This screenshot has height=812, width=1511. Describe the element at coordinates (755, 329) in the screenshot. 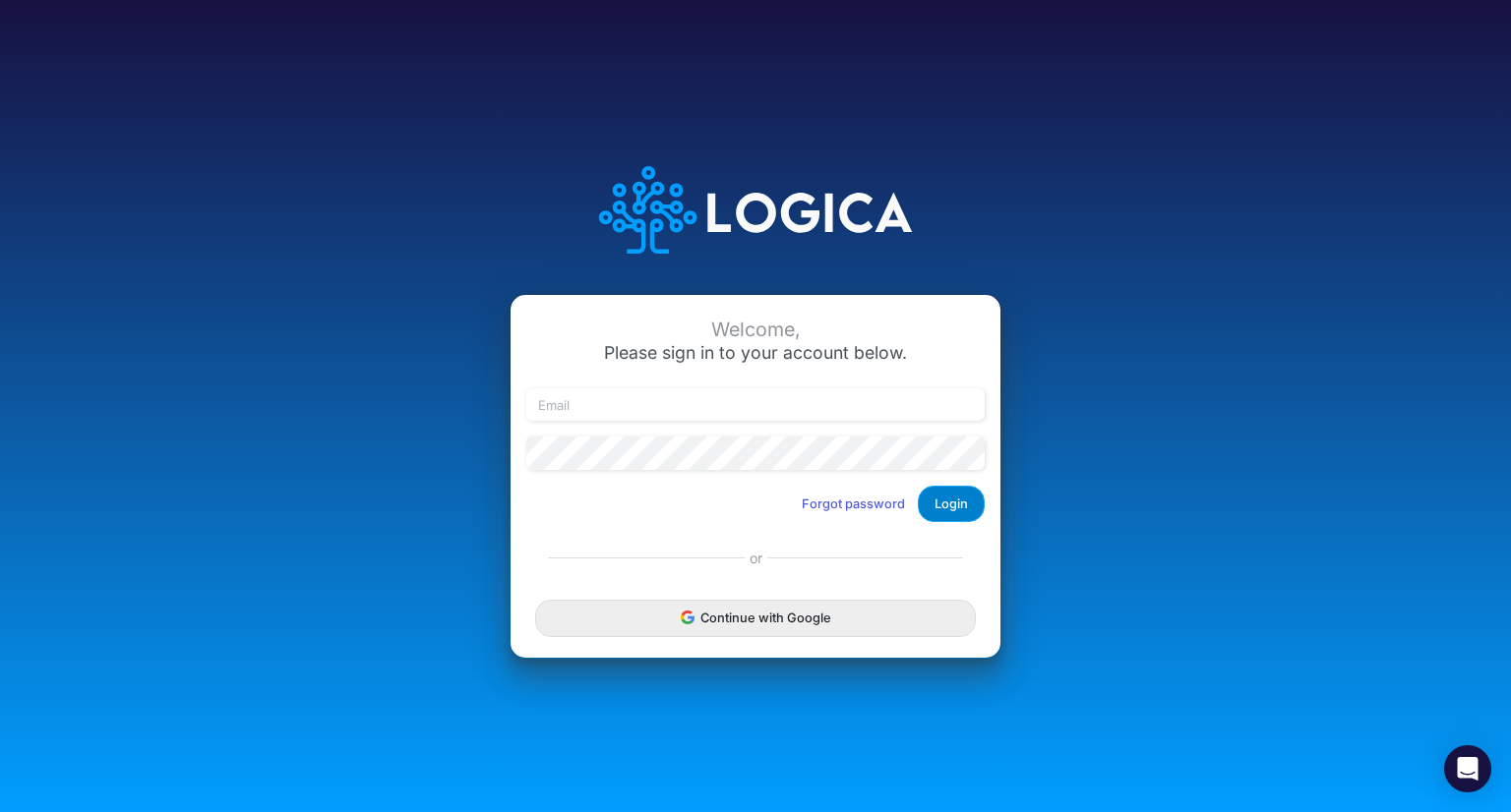

I see `div: Welcome,` at that location.